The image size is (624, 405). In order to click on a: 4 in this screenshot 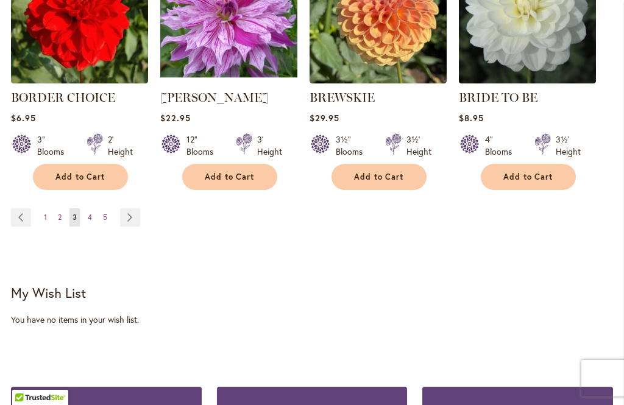, I will do `click(90, 218)`.